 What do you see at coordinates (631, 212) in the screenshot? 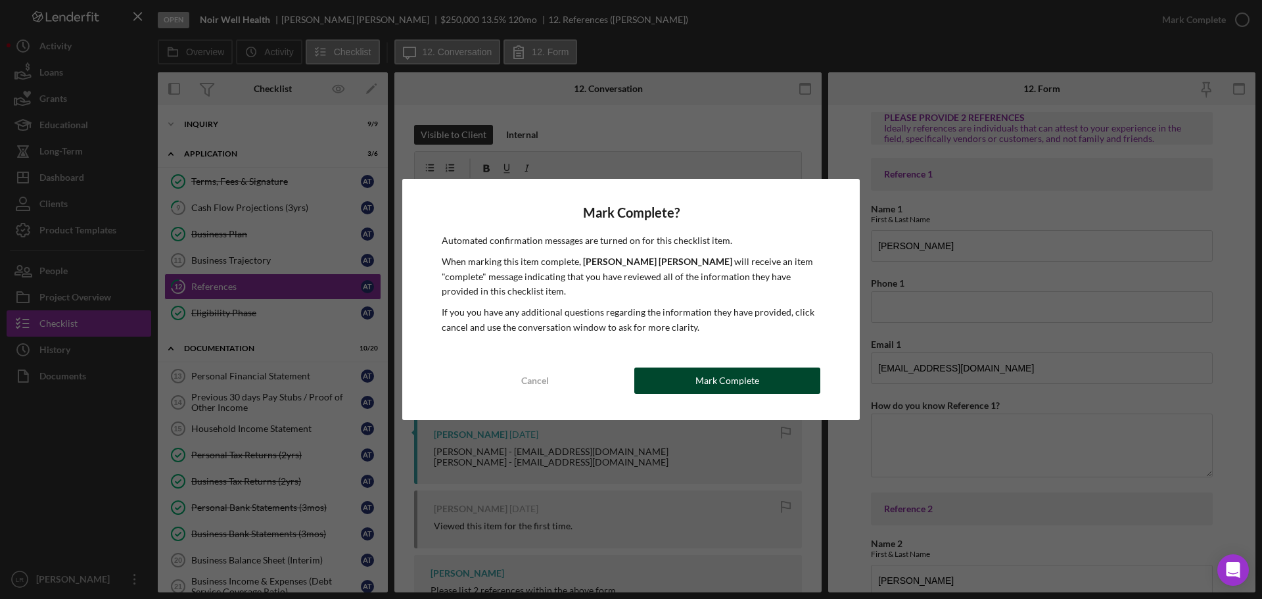
I see `h4: Mark Complete?` at bounding box center [631, 212].